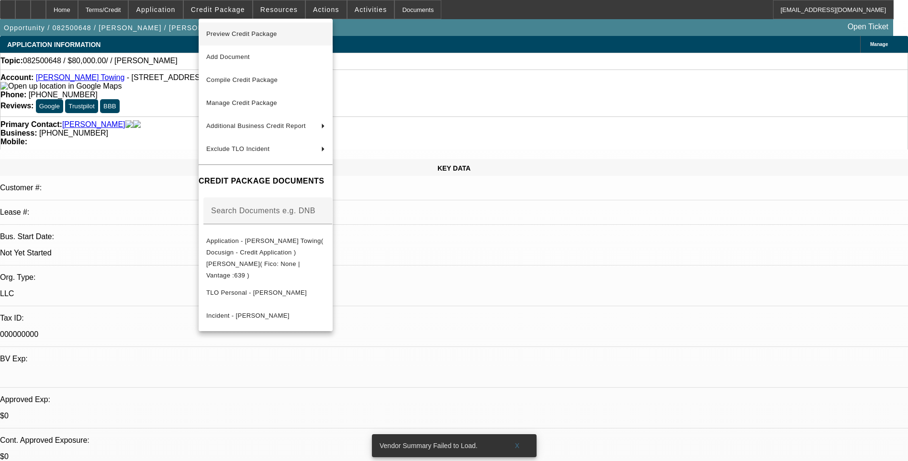  I want to click on span: Additional Business Credit Report, so click(256, 125).